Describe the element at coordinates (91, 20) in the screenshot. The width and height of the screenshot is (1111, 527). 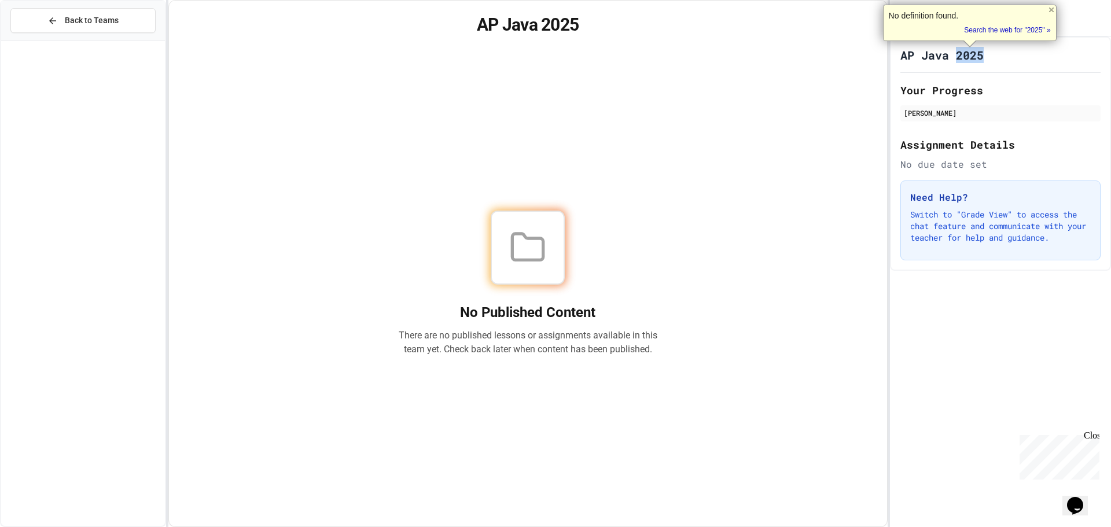
I see `span: Back to Teams` at that location.